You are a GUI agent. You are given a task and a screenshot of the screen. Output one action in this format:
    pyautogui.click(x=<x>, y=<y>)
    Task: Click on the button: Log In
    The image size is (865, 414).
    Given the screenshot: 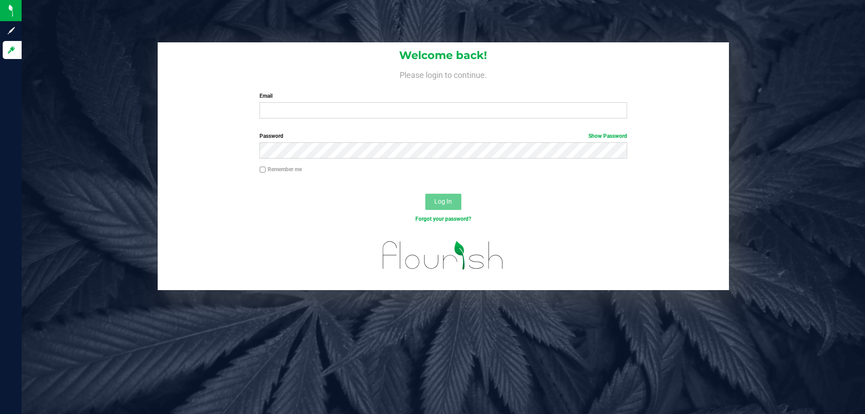 What is the action you would take?
    pyautogui.click(x=443, y=202)
    